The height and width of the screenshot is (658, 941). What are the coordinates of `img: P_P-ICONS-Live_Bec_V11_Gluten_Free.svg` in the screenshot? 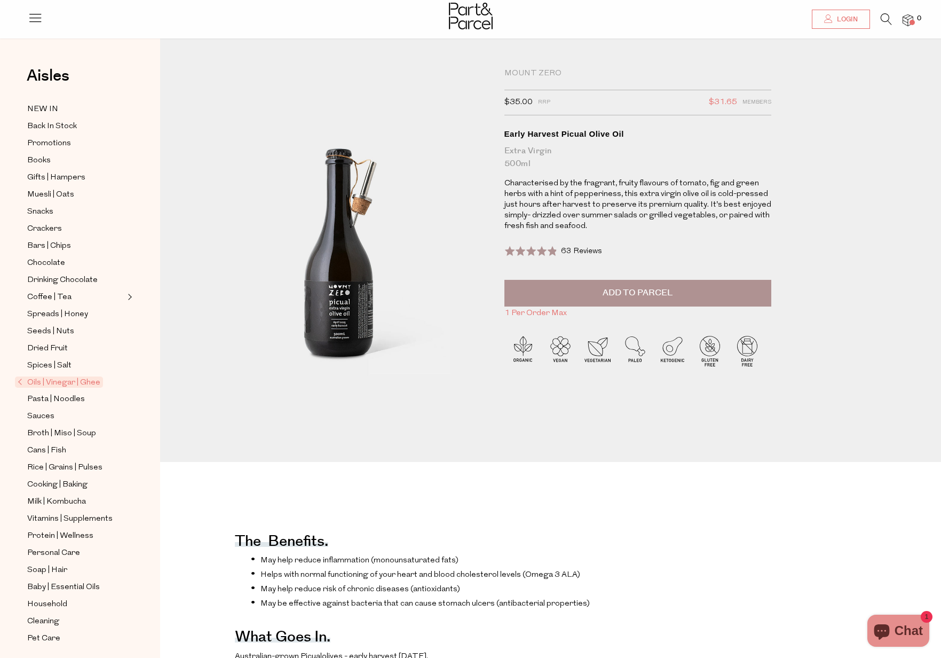 It's located at (710, 351).